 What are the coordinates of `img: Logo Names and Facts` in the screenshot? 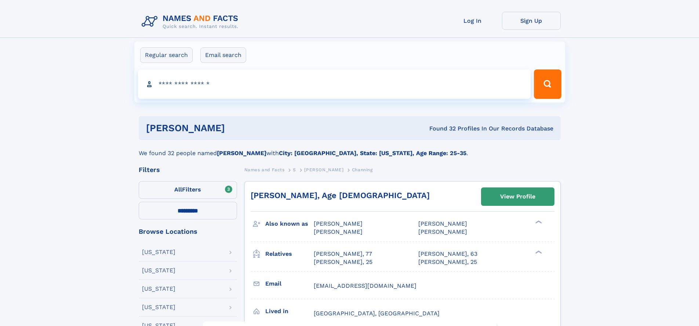 It's located at (192, 22).